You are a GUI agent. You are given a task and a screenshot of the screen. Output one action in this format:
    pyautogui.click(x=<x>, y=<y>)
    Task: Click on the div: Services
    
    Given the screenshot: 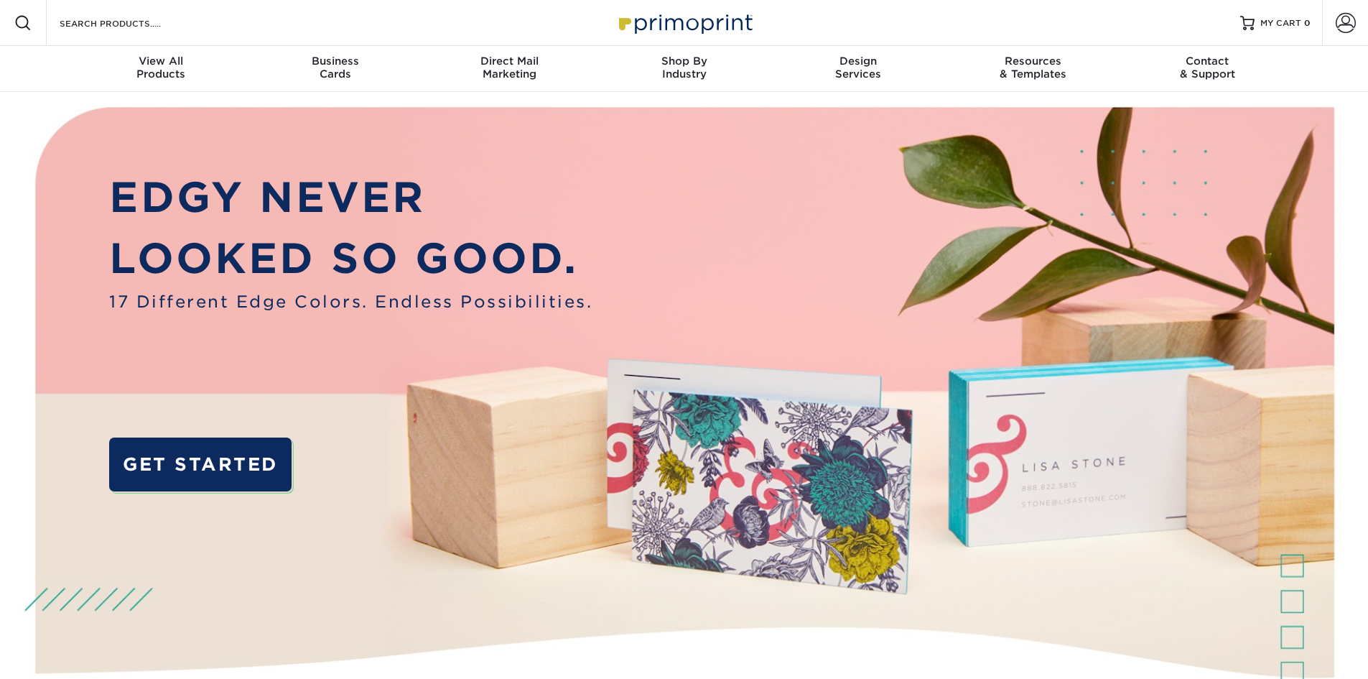 What is the action you would take?
    pyautogui.click(x=858, y=68)
    